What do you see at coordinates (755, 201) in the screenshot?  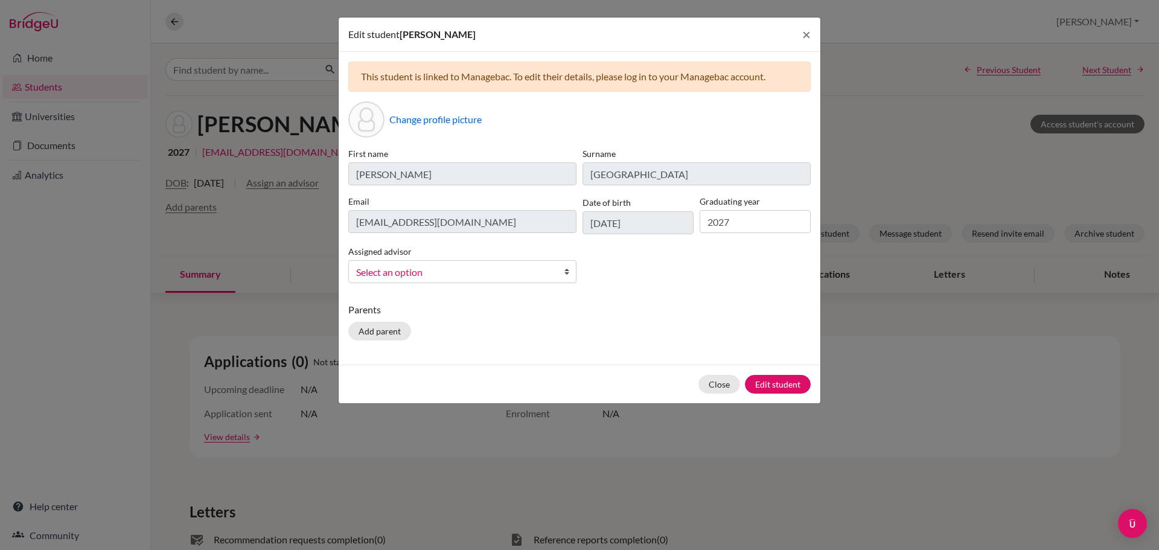 I see `label: Graduating year` at bounding box center [755, 201].